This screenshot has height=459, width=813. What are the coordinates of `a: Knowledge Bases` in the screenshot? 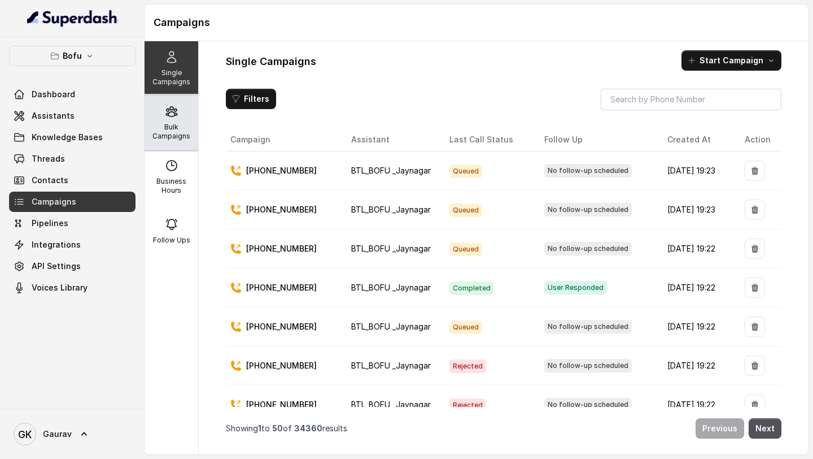 It's located at (72, 137).